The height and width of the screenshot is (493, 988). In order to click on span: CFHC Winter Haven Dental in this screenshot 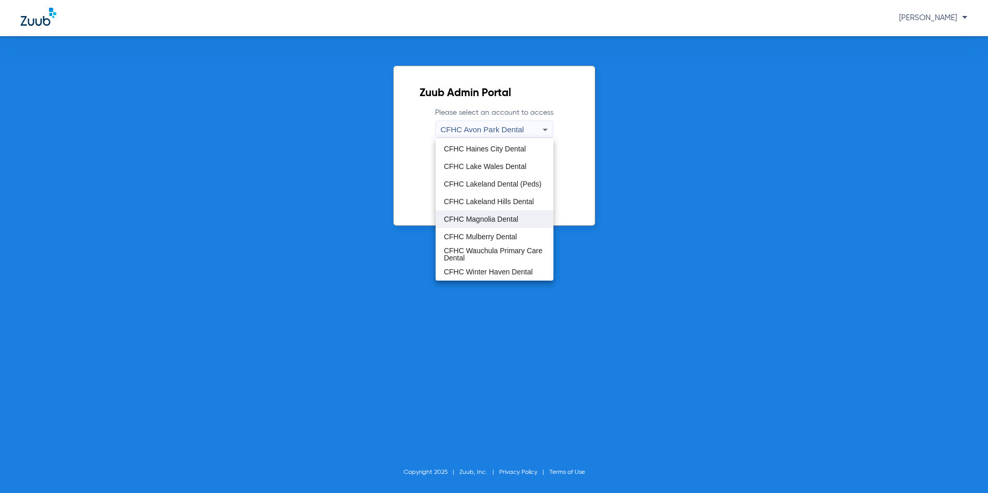, I will do `click(488, 272)`.